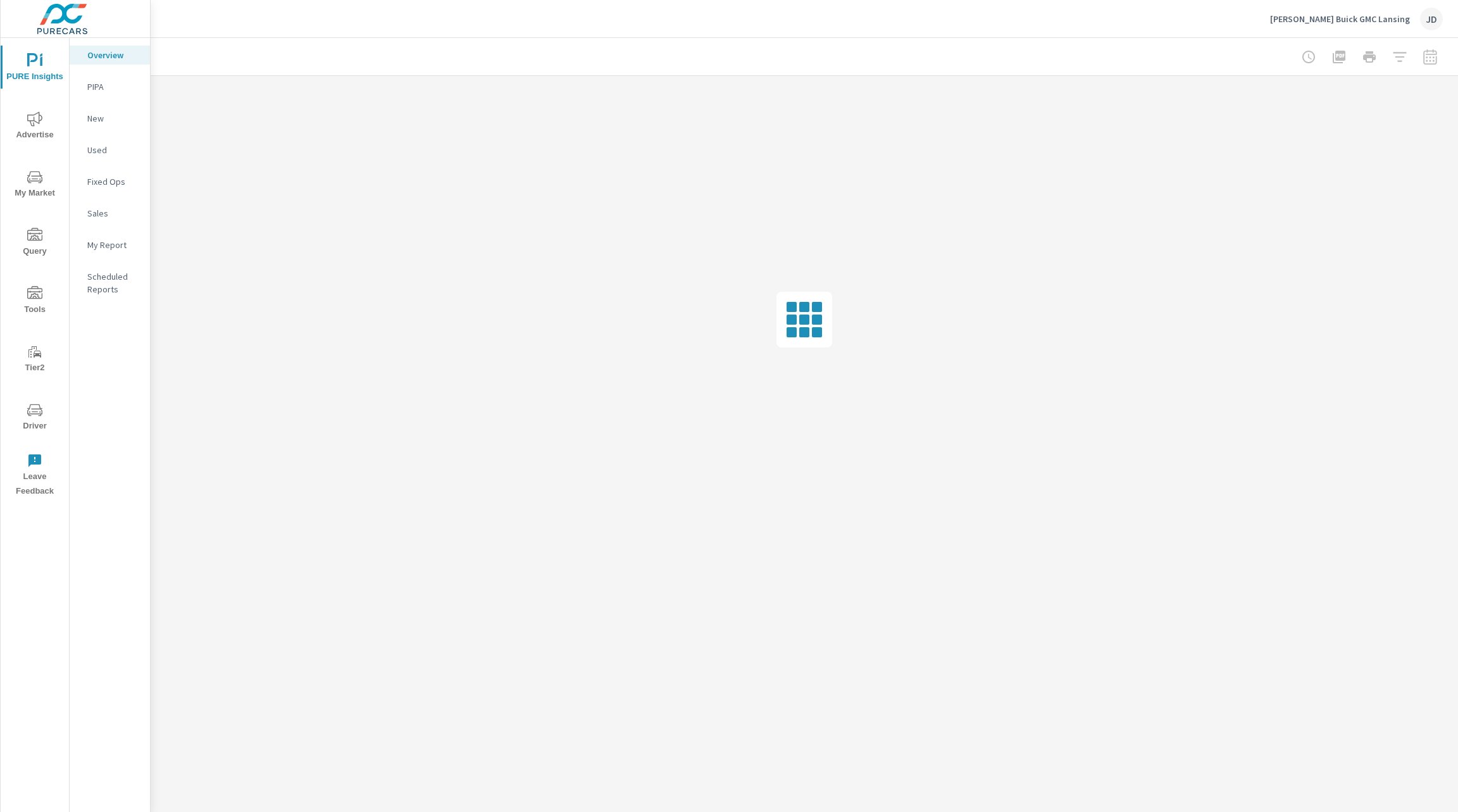 The height and width of the screenshot is (812, 1458). What do you see at coordinates (113, 245) in the screenshot?
I see `p: My Report` at bounding box center [113, 245].